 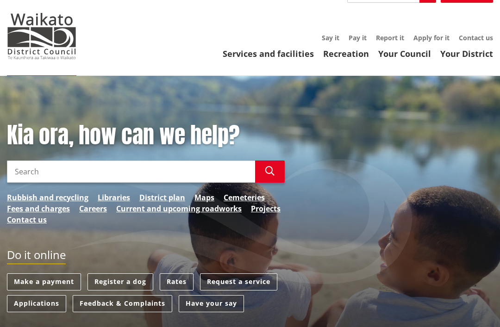 I want to click on a: Report it, so click(x=389, y=37).